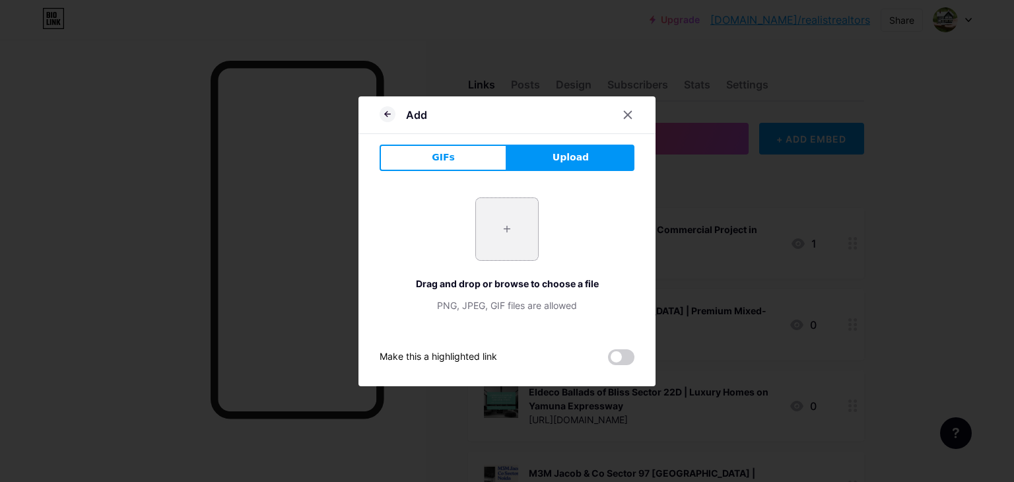 The height and width of the screenshot is (482, 1014). I want to click on div: Drag and drop or browse to choose a file, so click(507, 283).